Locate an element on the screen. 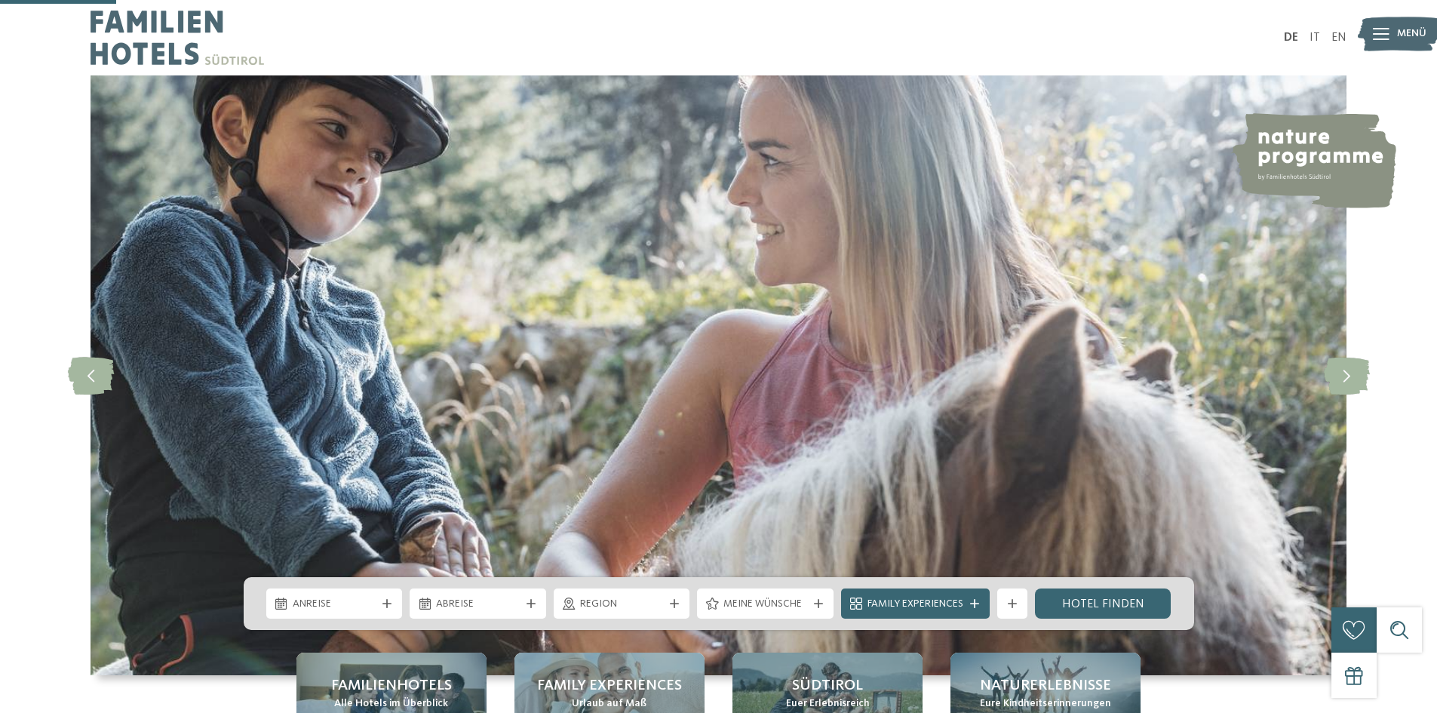 The height and width of the screenshot is (713, 1437). span: Anreise is located at coordinates (334, 604).